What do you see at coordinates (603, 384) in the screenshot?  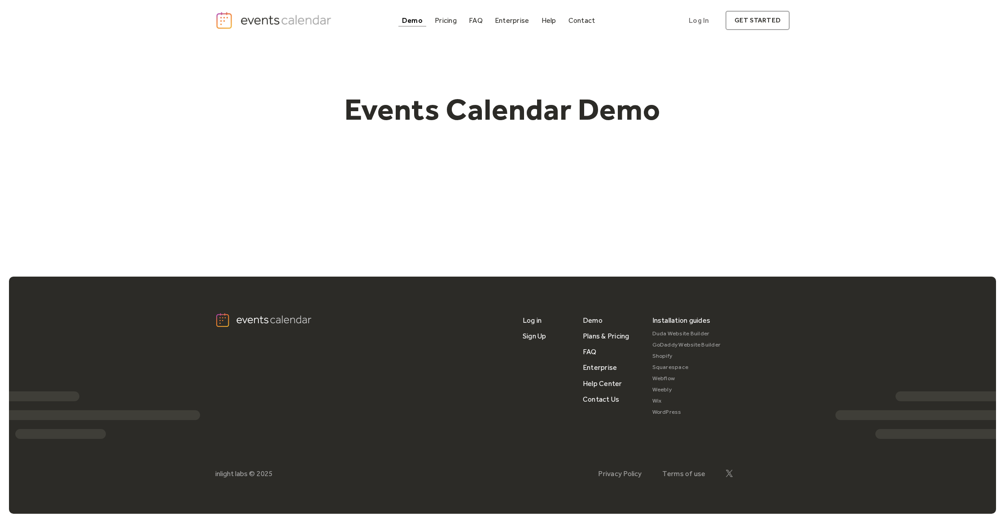 I see `a: Help Center` at bounding box center [603, 384].